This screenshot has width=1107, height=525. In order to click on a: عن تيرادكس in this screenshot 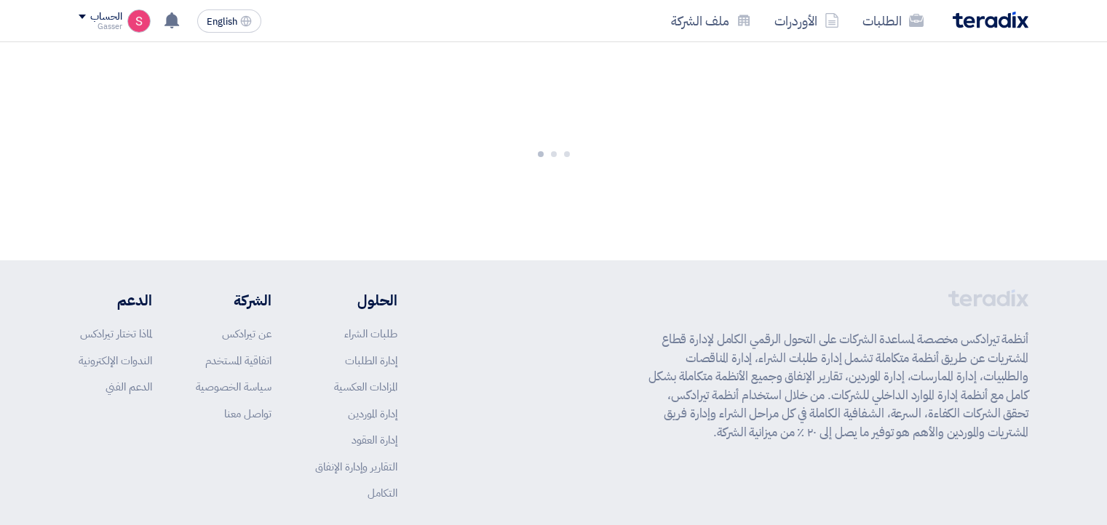, I will do `click(247, 334)`.